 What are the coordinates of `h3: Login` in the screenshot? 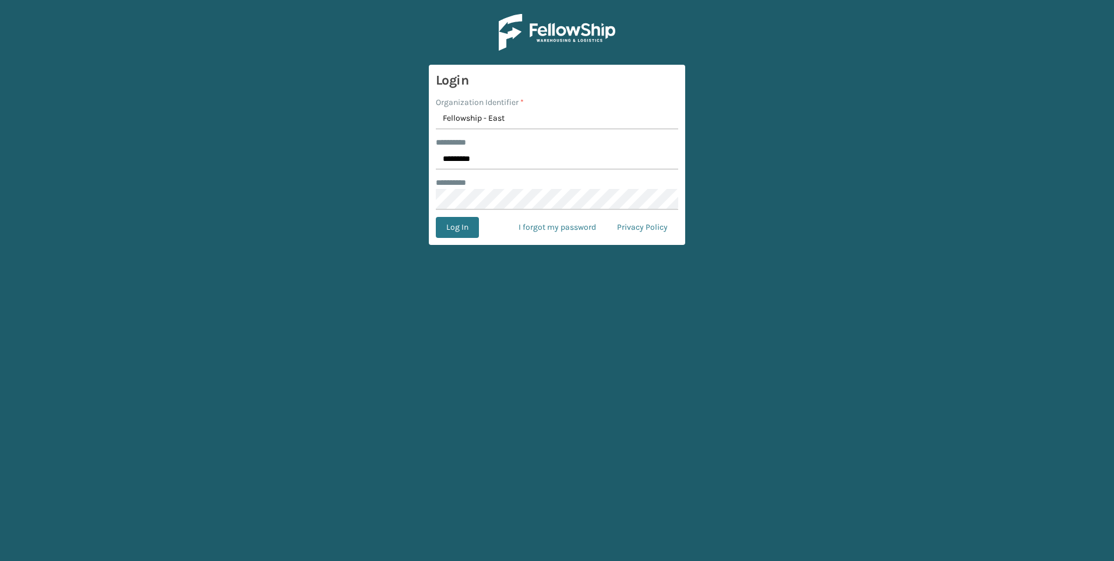 It's located at (557, 80).